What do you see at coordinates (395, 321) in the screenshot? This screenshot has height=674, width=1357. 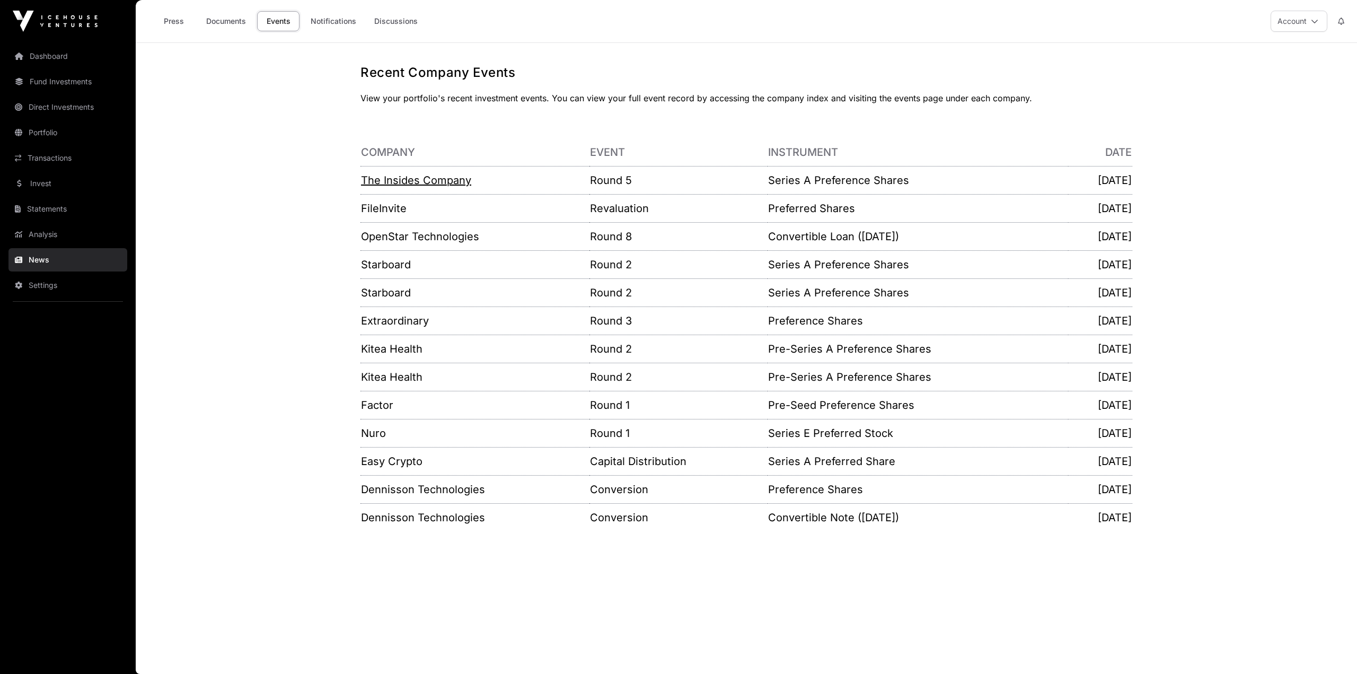 I see `a: Extraordinary` at bounding box center [395, 321].